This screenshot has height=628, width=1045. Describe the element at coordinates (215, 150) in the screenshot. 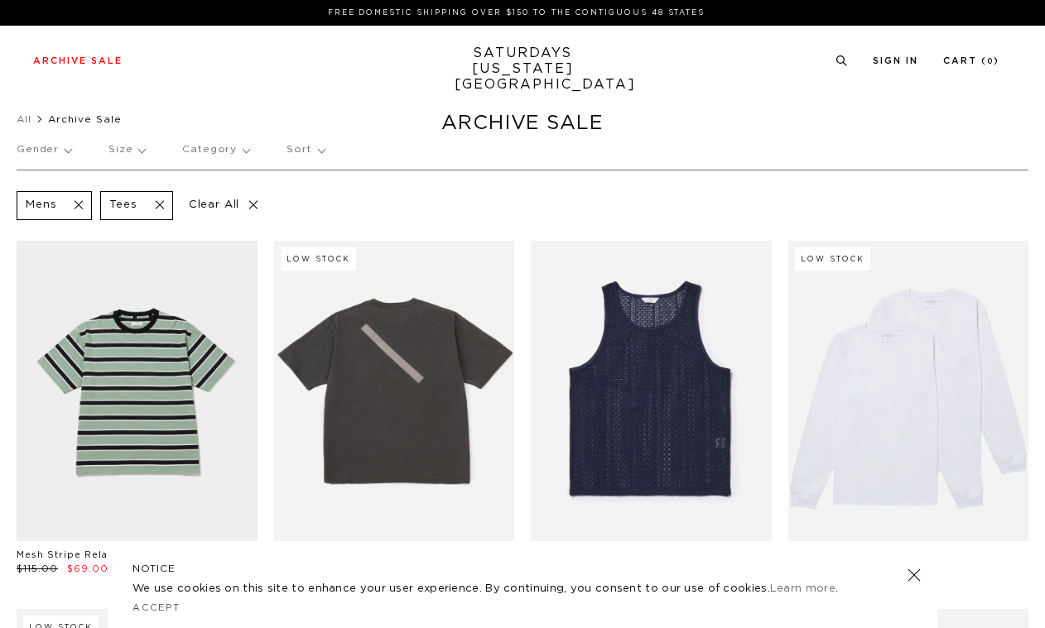

I see `p: Category` at that location.